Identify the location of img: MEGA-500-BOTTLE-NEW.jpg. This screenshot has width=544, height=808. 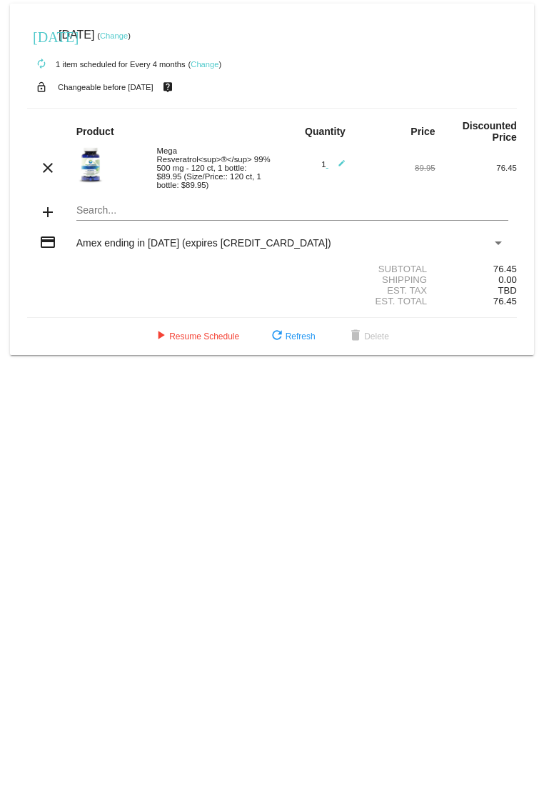
(91, 167).